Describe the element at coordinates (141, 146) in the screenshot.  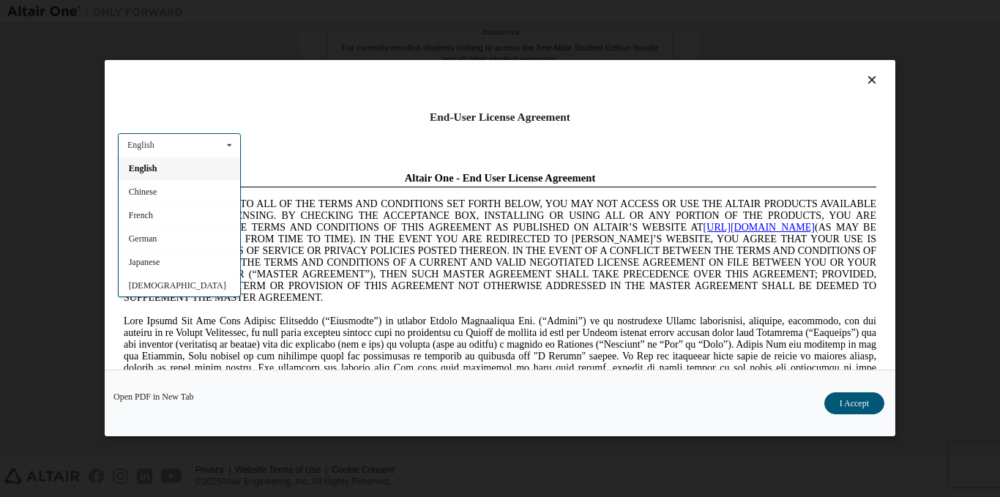
I see `div: English` at that location.